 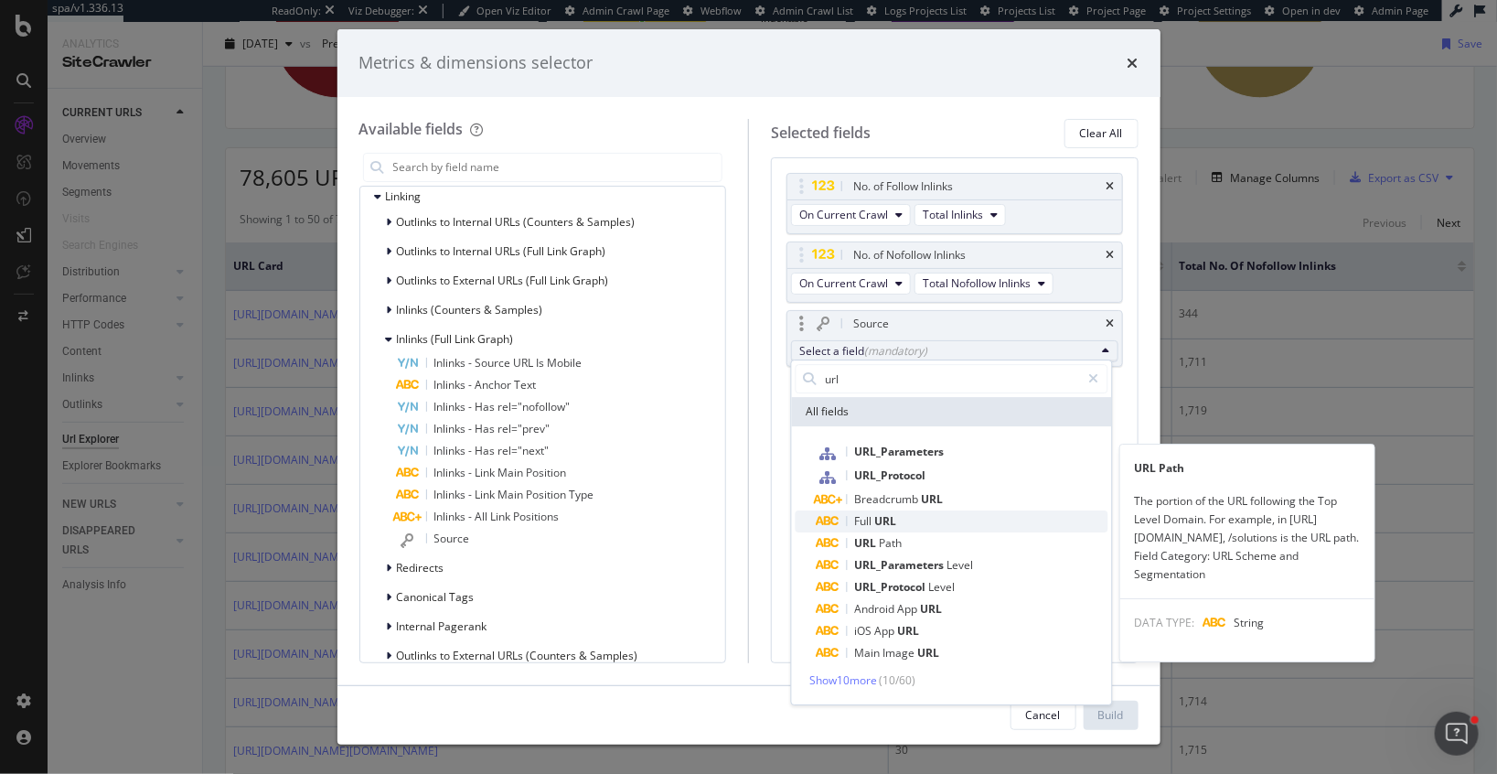 What do you see at coordinates (820, 133) in the screenshot?
I see `div: Selected fields` at bounding box center [820, 133].